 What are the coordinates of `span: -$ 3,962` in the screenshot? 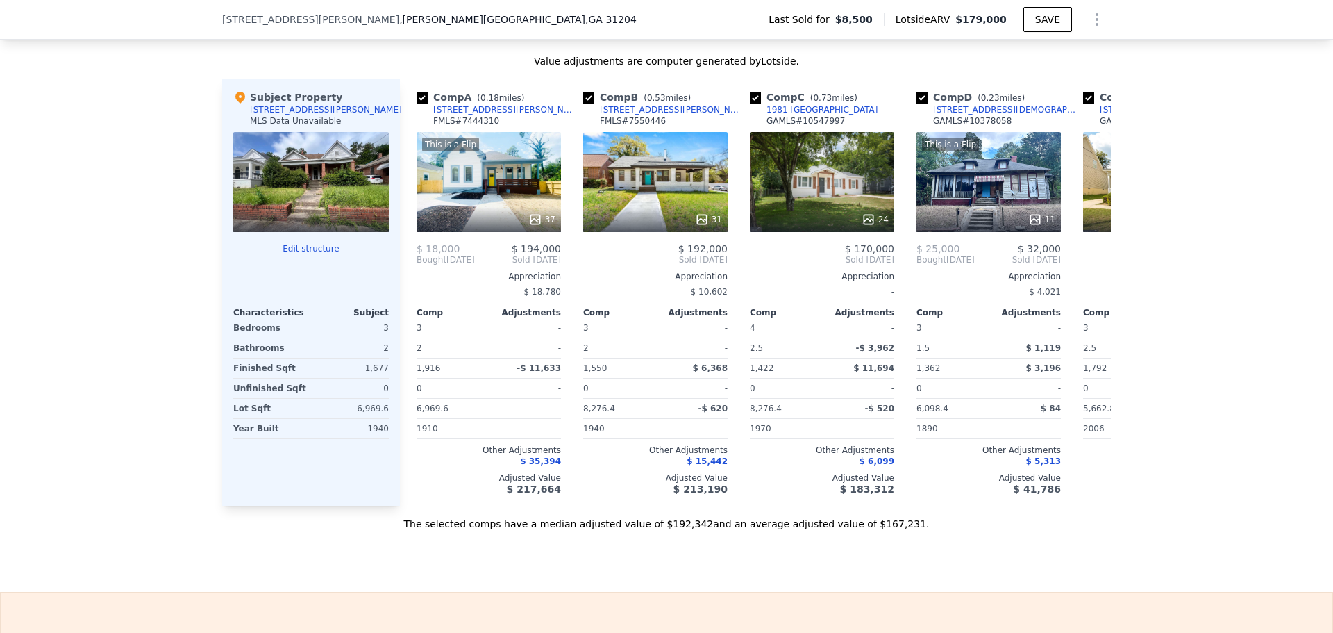 It's located at (875, 348).